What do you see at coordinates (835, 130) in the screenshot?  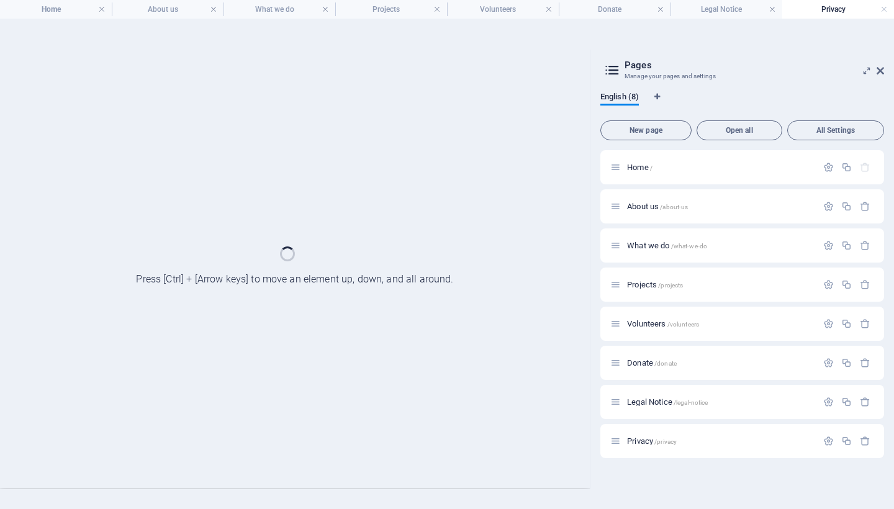 I see `span: All Settings` at bounding box center [835, 130].